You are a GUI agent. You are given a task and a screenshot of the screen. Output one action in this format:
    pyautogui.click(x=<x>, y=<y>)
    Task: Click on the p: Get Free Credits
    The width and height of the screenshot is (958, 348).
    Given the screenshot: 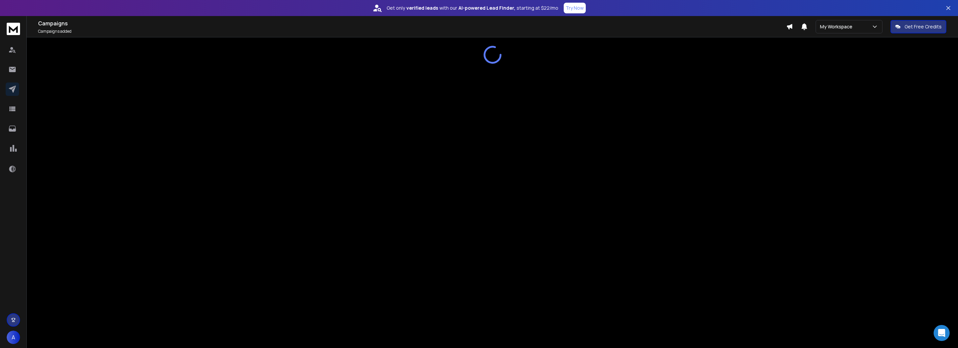 What is the action you would take?
    pyautogui.click(x=923, y=27)
    